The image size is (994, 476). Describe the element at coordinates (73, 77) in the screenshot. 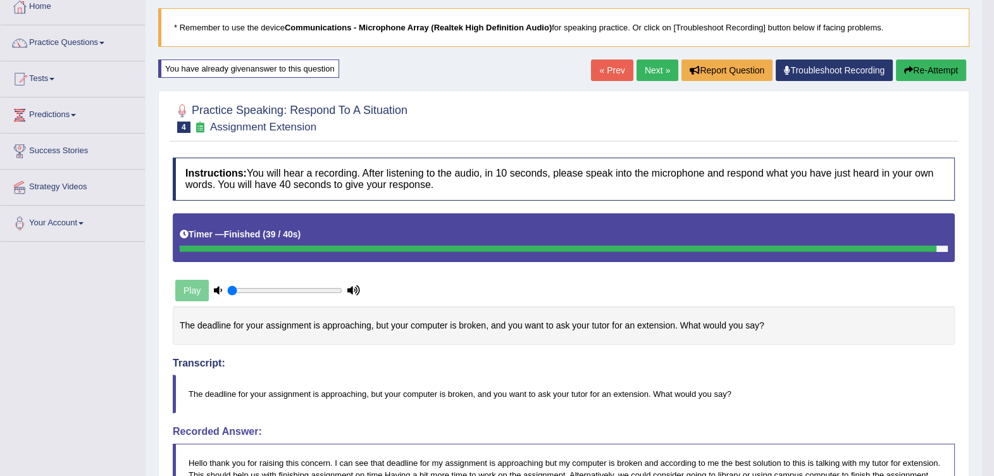

I see `a: Tests` at that location.